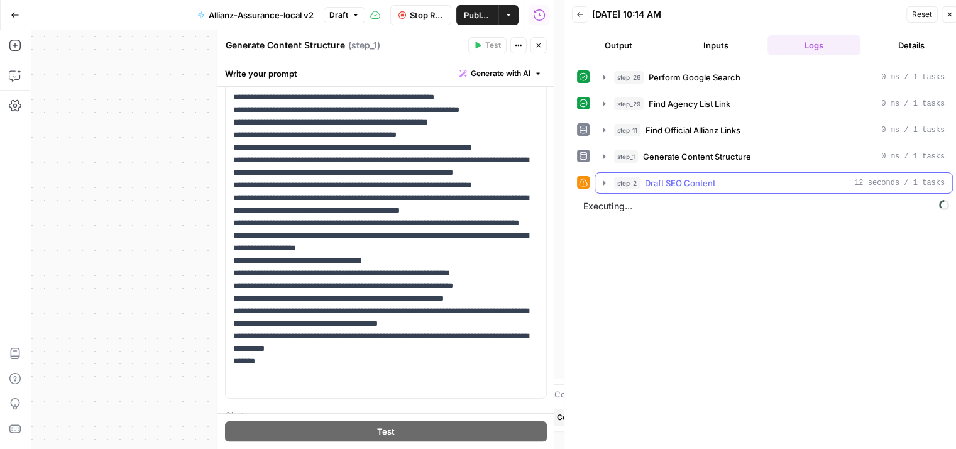  What do you see at coordinates (629, 77) in the screenshot?
I see `span: step_26` at bounding box center [629, 77].